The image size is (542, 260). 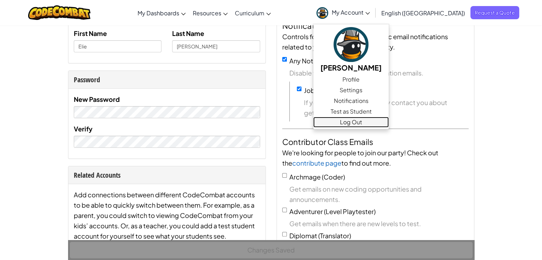 What do you see at coordinates (305, 177) in the screenshot?
I see `span: Archmage` at bounding box center [305, 177].